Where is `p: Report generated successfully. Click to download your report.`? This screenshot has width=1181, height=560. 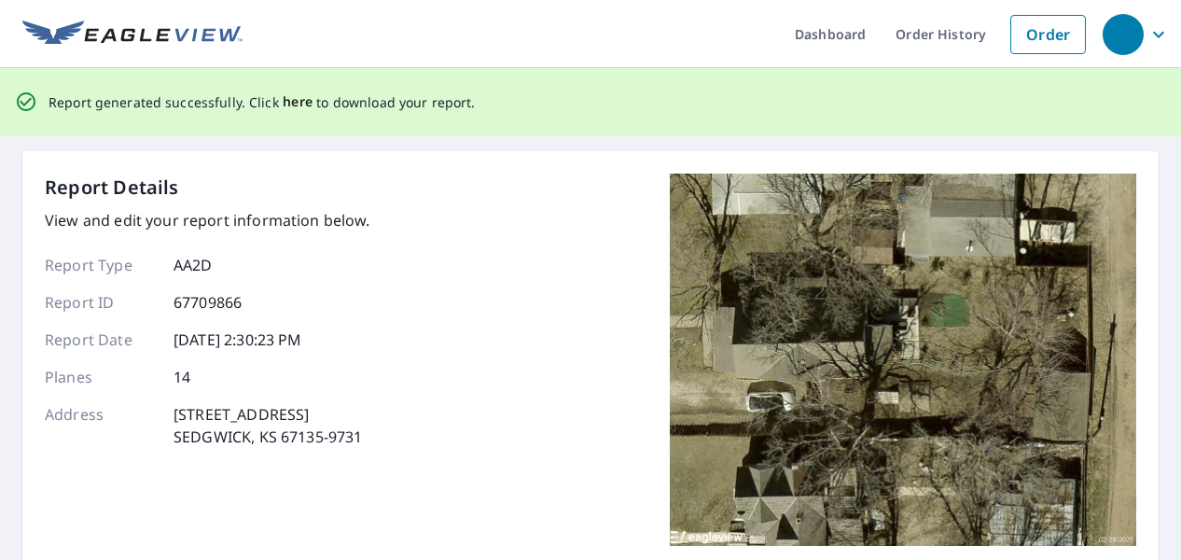
p: Report generated successfully. Click to download your report. is located at coordinates (262, 102).